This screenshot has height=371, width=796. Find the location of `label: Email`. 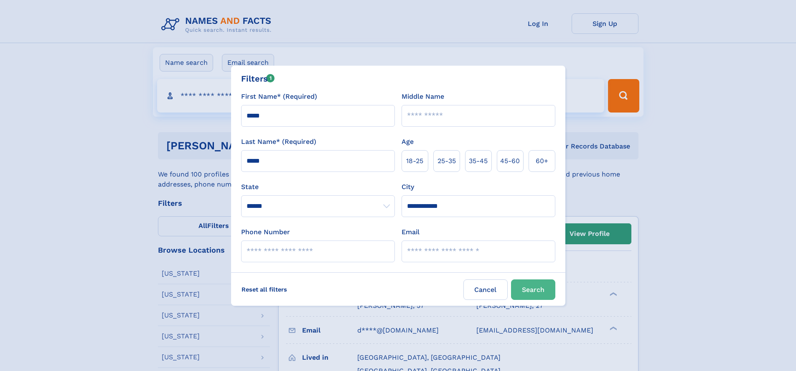

label: Email is located at coordinates (410, 232).